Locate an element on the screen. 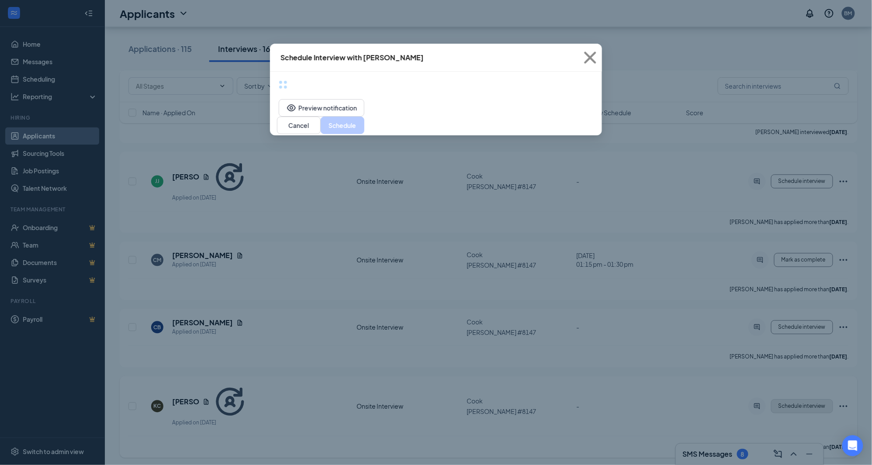 The image size is (872, 465). svg: Cross is located at coordinates (590, 58).